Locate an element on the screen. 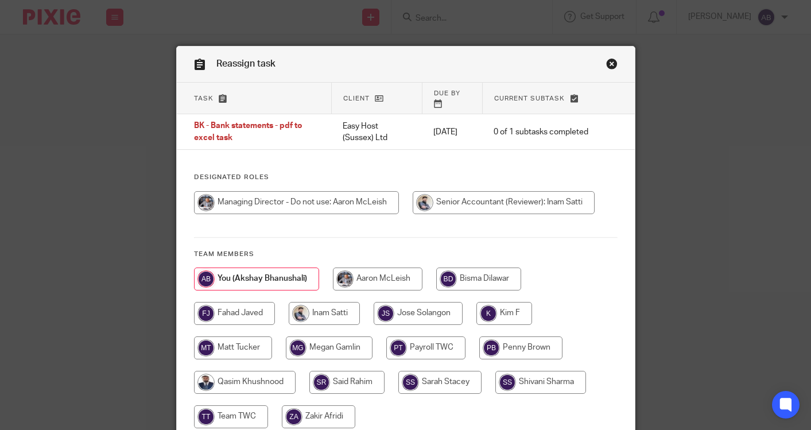 The image size is (811, 430). span: Current subtask is located at coordinates (529, 98).